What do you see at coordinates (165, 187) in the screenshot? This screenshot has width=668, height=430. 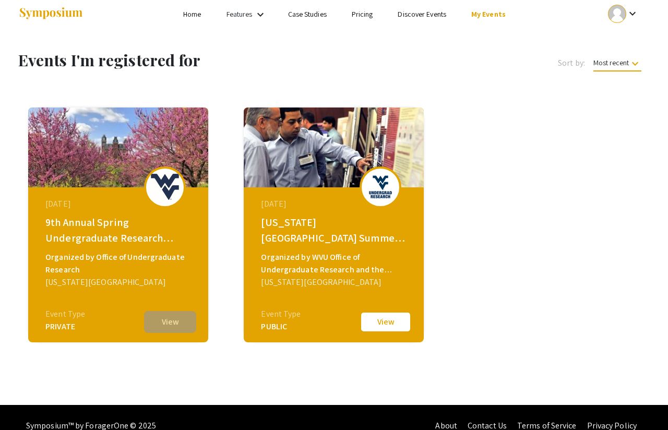 I see `img: 9th-annual-spring-undergraduate-research-symposium_eventLogo_d92aaa_.jpg` at bounding box center [165, 187].